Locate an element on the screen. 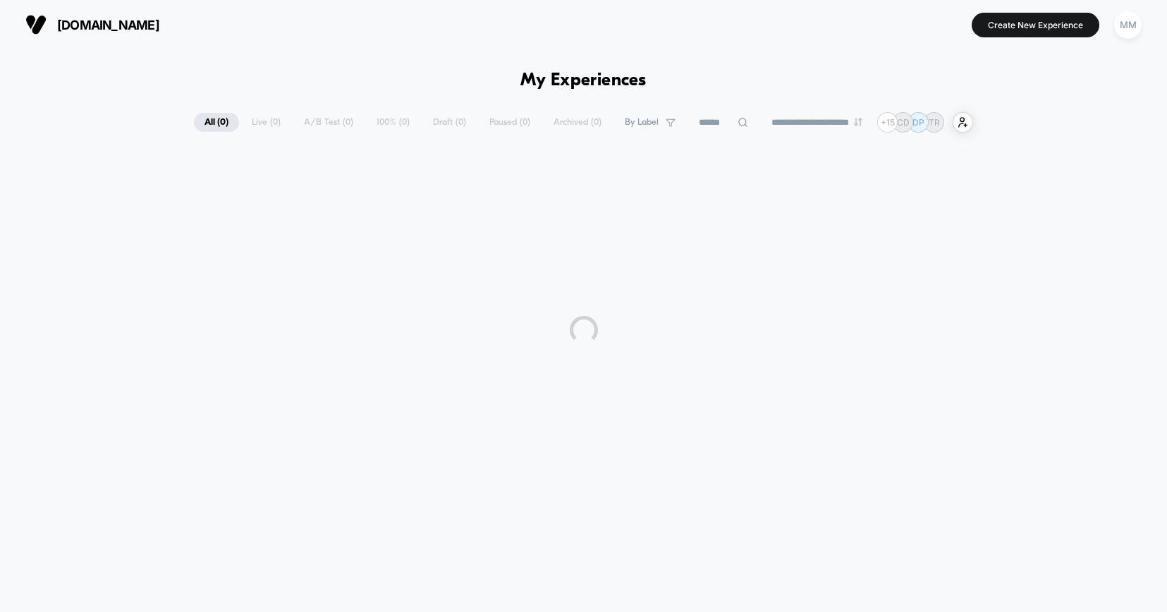 Image resolution: width=1167 pixels, height=612 pixels. p: CD is located at coordinates (904, 122).